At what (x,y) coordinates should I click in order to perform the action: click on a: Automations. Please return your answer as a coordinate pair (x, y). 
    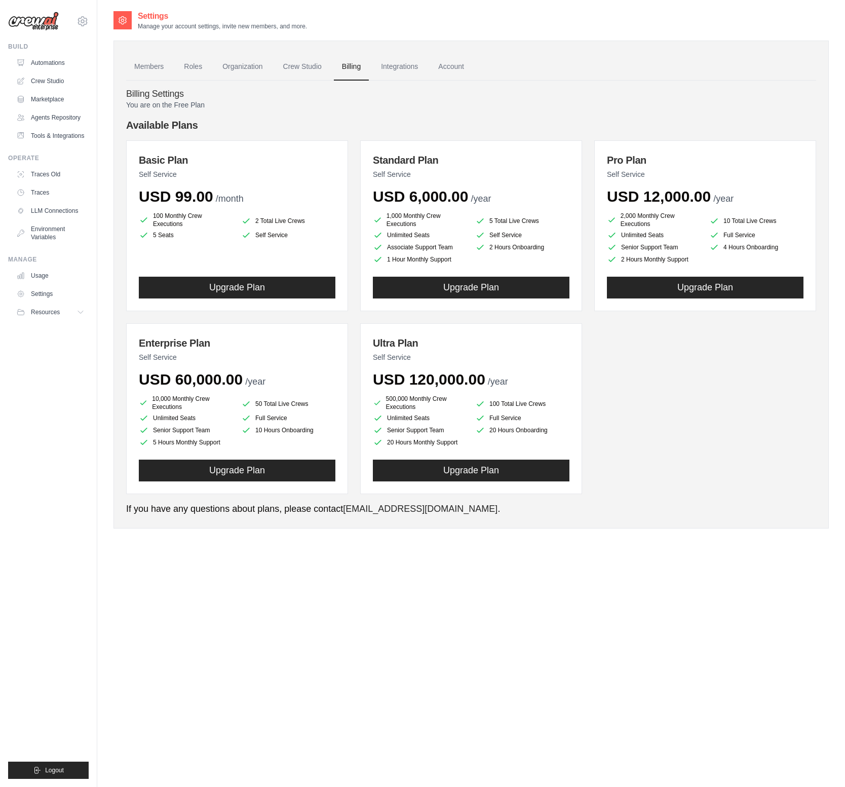
    Looking at the image, I should click on (50, 63).